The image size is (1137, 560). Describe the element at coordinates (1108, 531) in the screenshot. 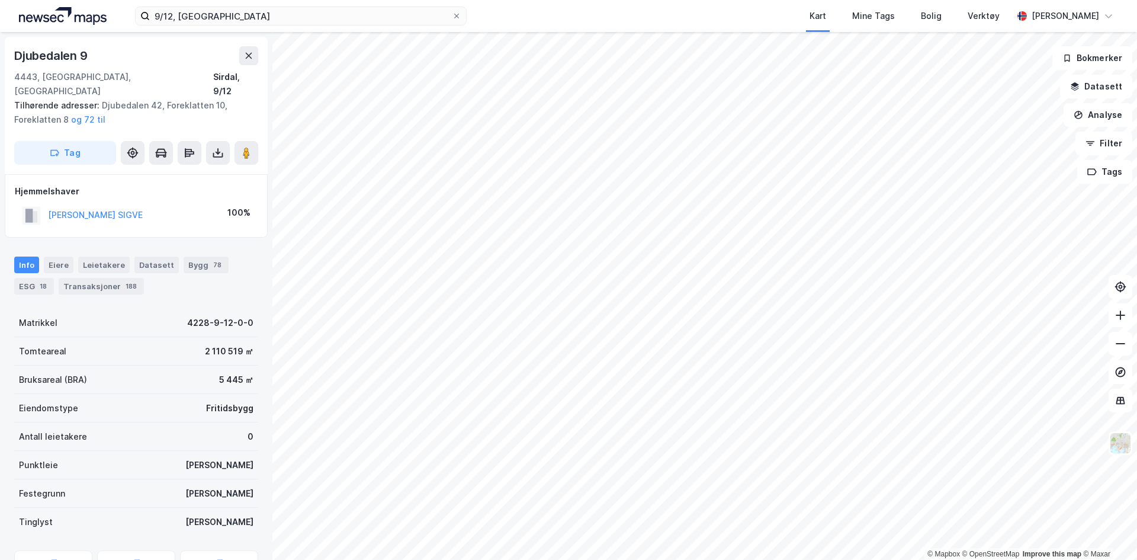

I see `div: Kontrollprogram for chat` at that location.